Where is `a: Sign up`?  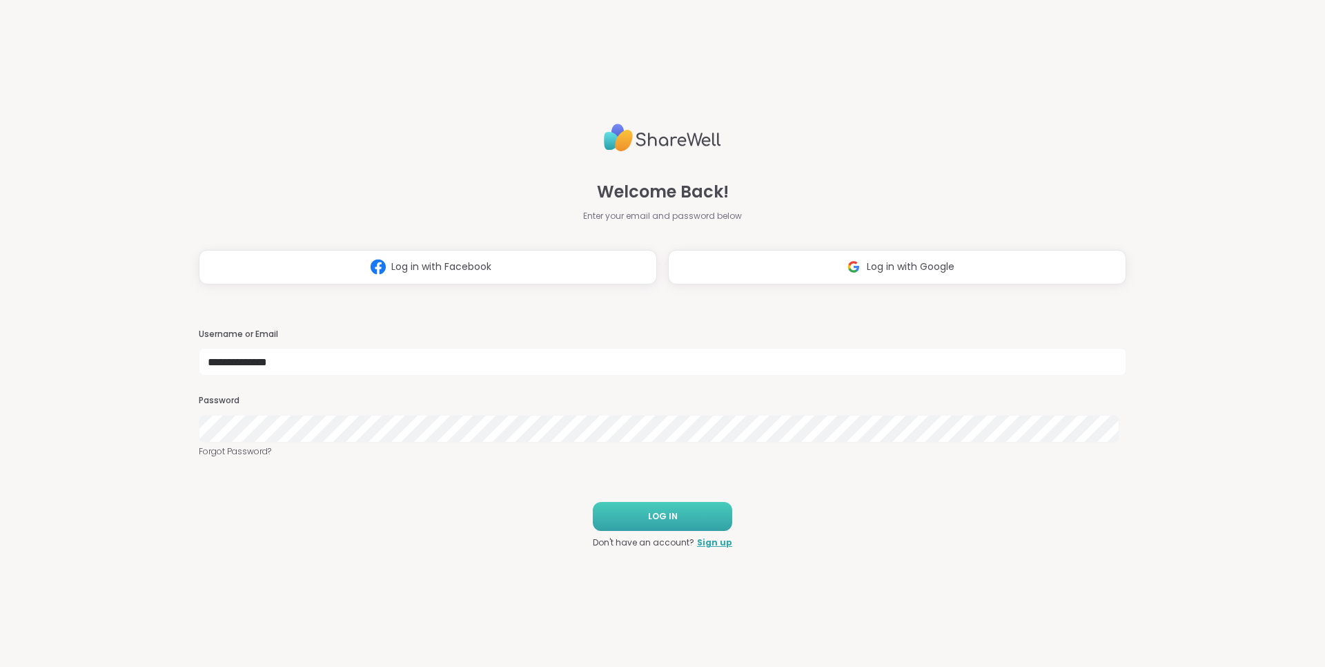
a: Sign up is located at coordinates (714, 543).